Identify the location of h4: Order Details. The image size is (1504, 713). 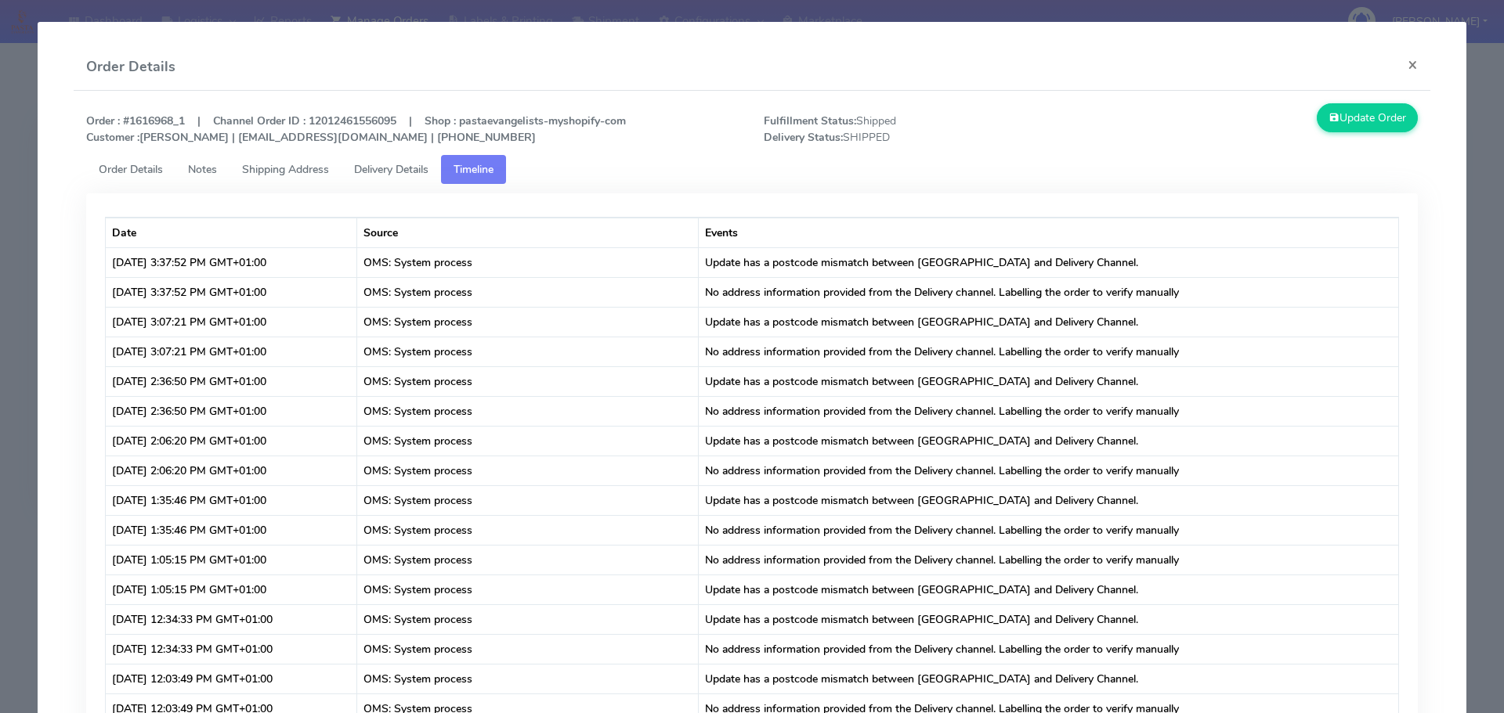
(131, 67).